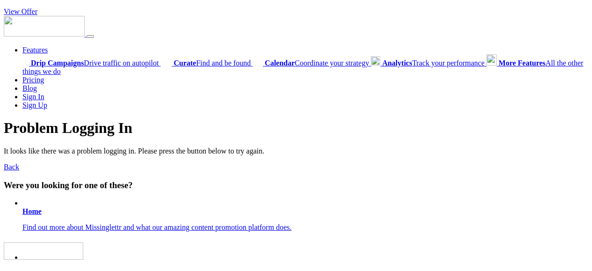 The height and width of the screenshot is (271, 592). I want to click on img: Missinglettr - Social Media Marketing for content focused teams | Product Hunt, so click(43, 250).